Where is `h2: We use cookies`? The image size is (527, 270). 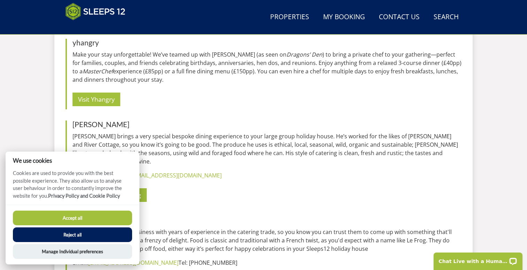
h2: We use cookies is located at coordinates (73, 160).